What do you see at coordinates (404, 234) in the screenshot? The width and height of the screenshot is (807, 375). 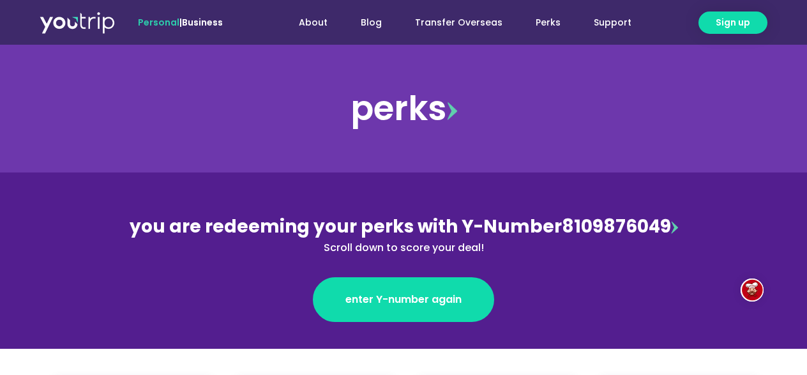 I see `div: 8109876049` at bounding box center [404, 234].